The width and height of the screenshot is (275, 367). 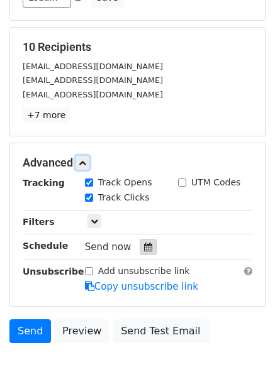 I want to click on strong: Unsubscribe, so click(x=53, y=272).